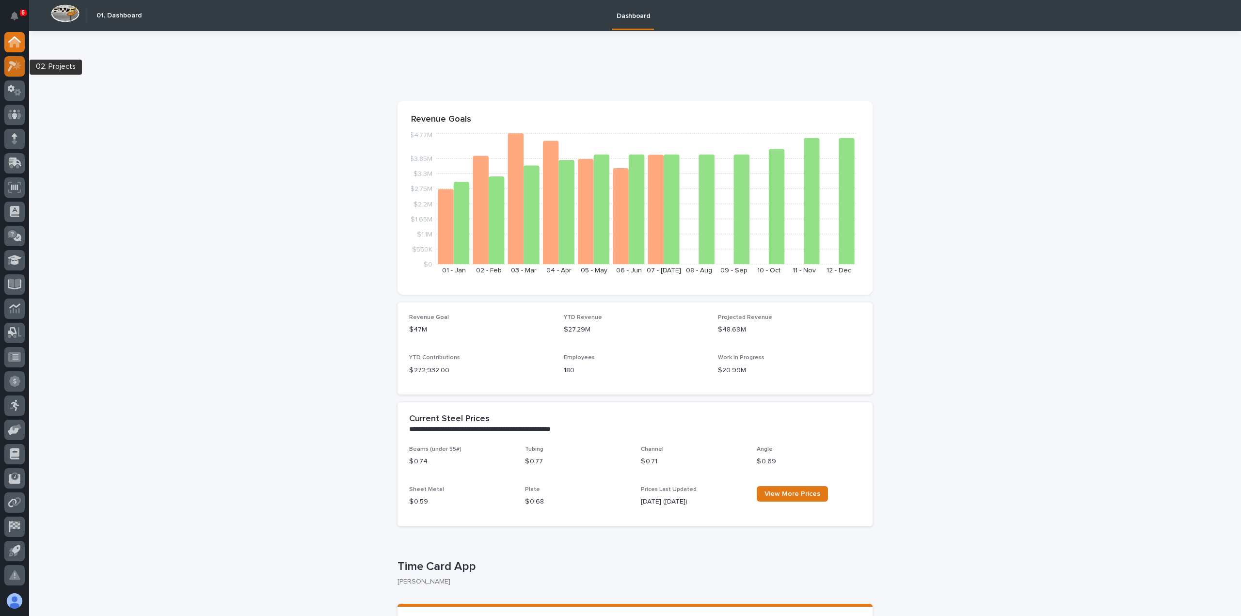  Describe the element at coordinates (461, 462) in the screenshot. I see `p: $ 0.74` at that location.